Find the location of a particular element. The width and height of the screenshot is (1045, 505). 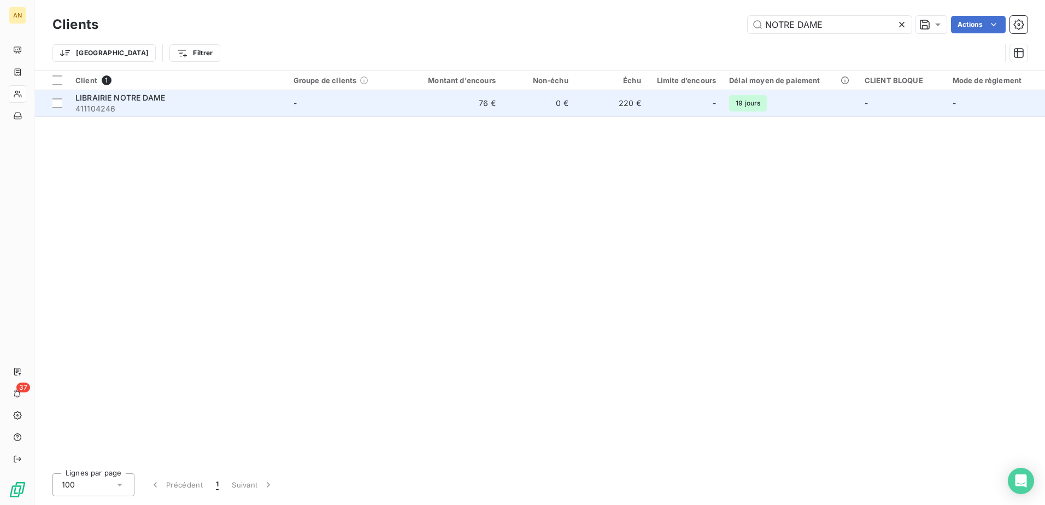

h3: Clients is located at coordinates (75, 25).